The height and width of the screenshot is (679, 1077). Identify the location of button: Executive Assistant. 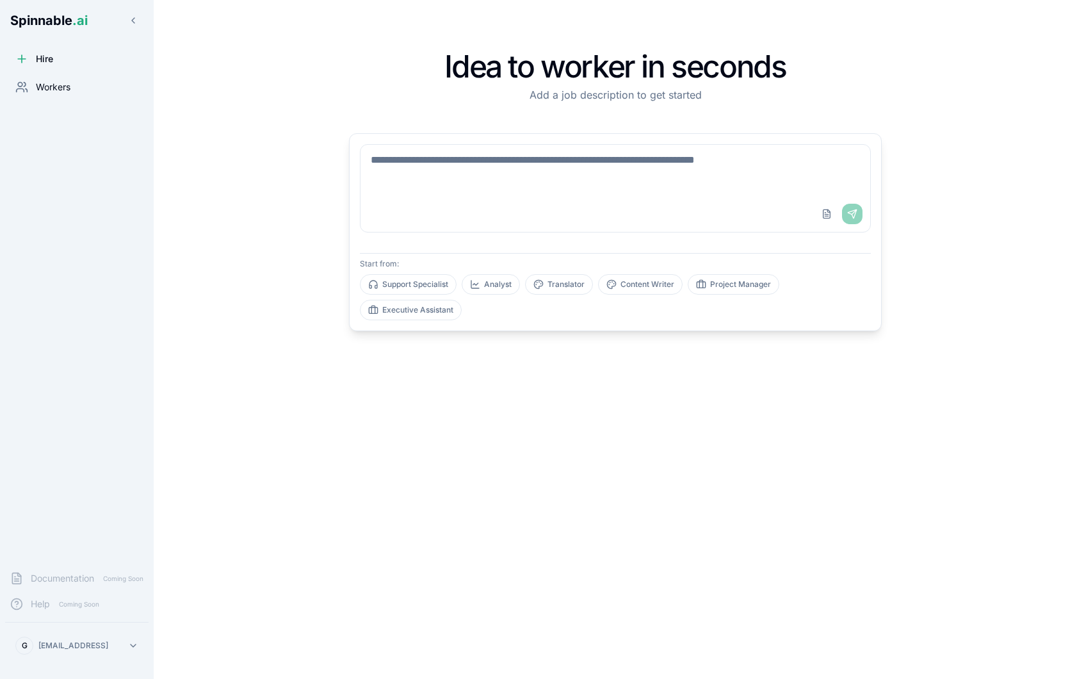
(410, 310).